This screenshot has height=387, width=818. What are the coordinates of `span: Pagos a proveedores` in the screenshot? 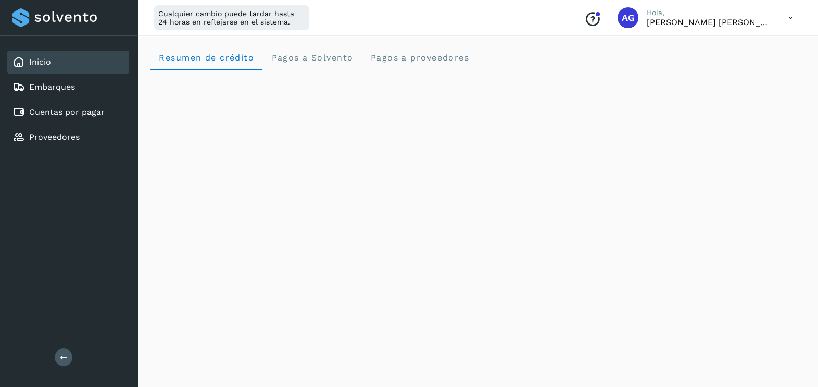 It's located at (419, 57).